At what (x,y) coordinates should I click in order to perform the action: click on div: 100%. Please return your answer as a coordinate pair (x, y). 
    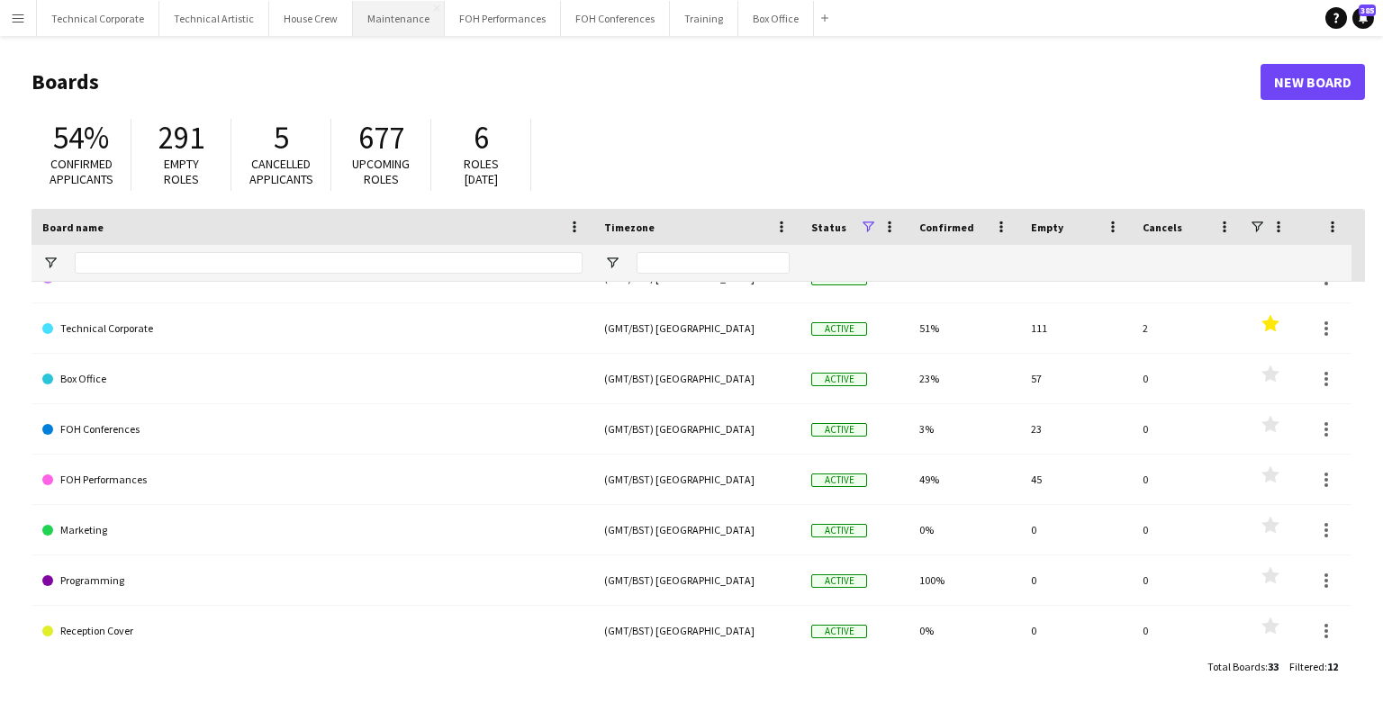
    Looking at the image, I should click on (964, 580).